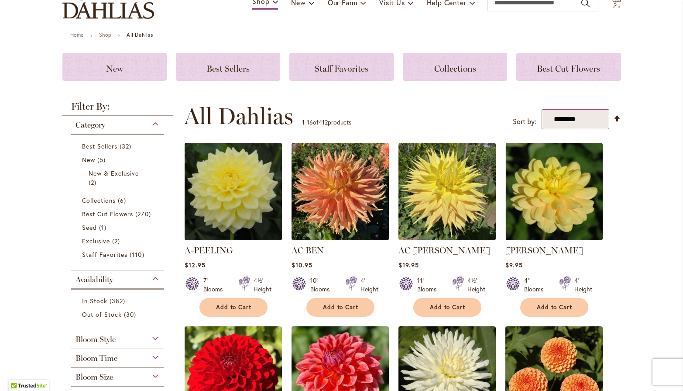  Describe the element at coordinates (118, 109) in the screenshot. I see `strong: Filter By:` at that location.